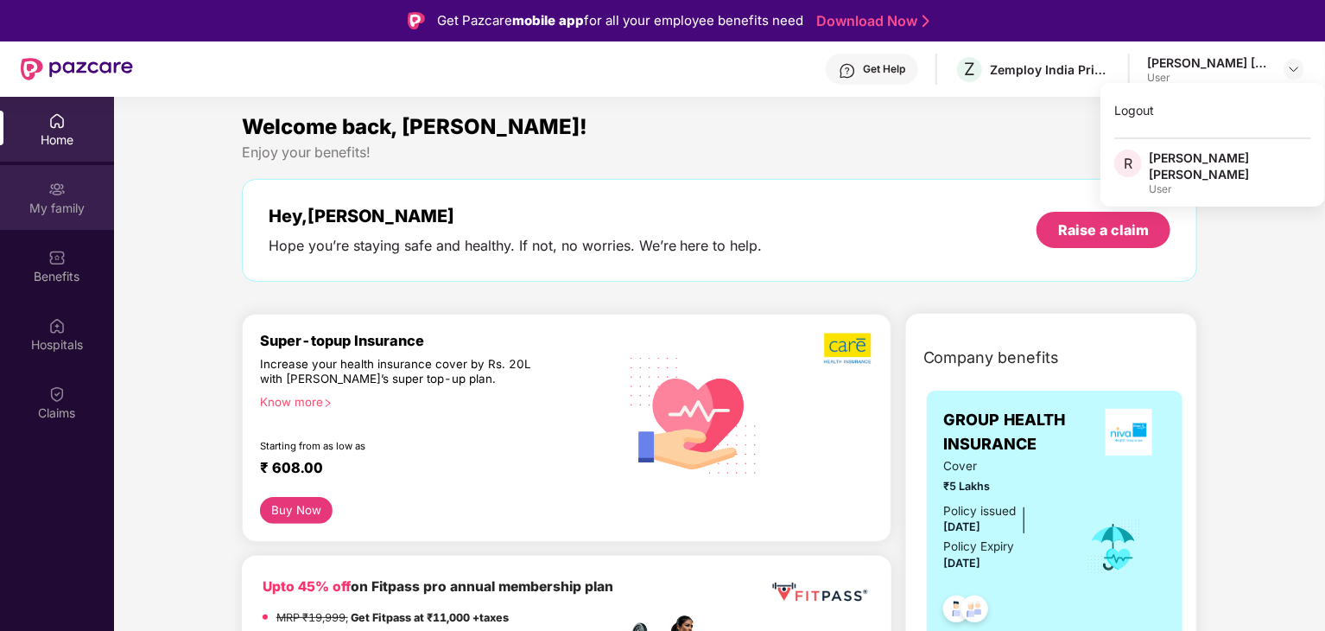  I want to click on span: Cover, so click(1003, 466).